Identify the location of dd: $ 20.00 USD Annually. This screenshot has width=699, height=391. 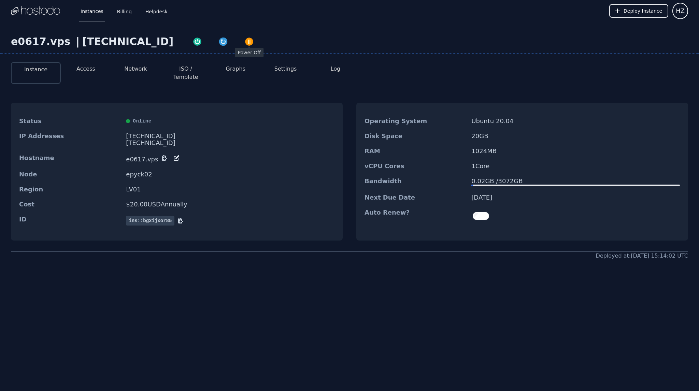
(230, 205).